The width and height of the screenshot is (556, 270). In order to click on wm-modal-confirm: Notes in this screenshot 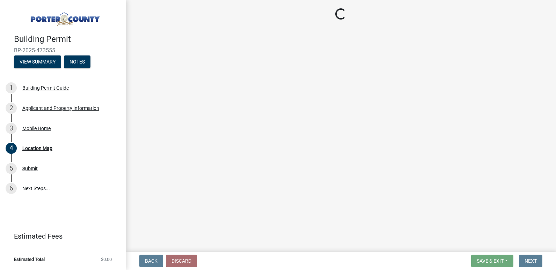, I will do `click(77, 62)`.